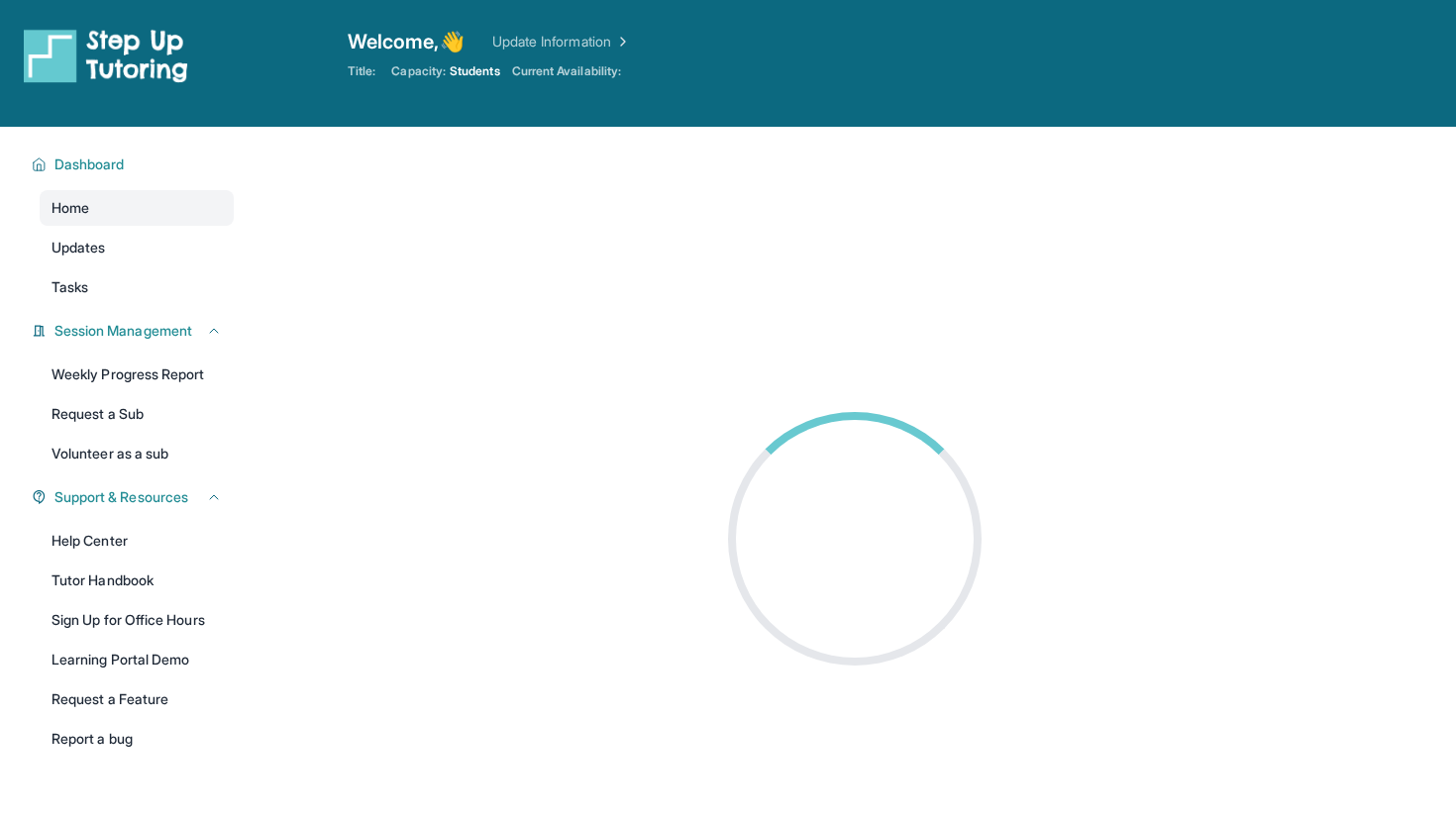  I want to click on span: Home, so click(71, 208).